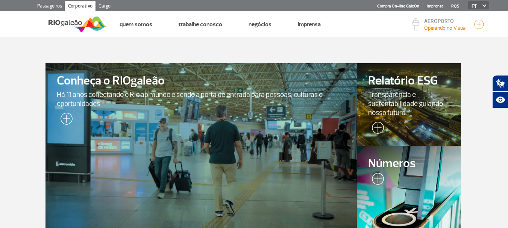  Describe the element at coordinates (501, 84) in the screenshot. I see `button: Abrir tradutor de língua de sinais.` at that location.